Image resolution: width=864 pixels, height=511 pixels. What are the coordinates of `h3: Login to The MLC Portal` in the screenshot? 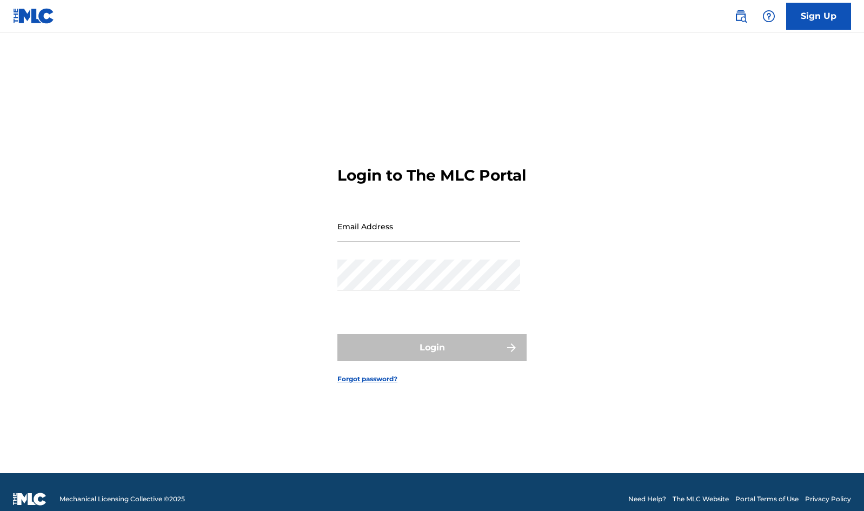 It's located at (431, 175).